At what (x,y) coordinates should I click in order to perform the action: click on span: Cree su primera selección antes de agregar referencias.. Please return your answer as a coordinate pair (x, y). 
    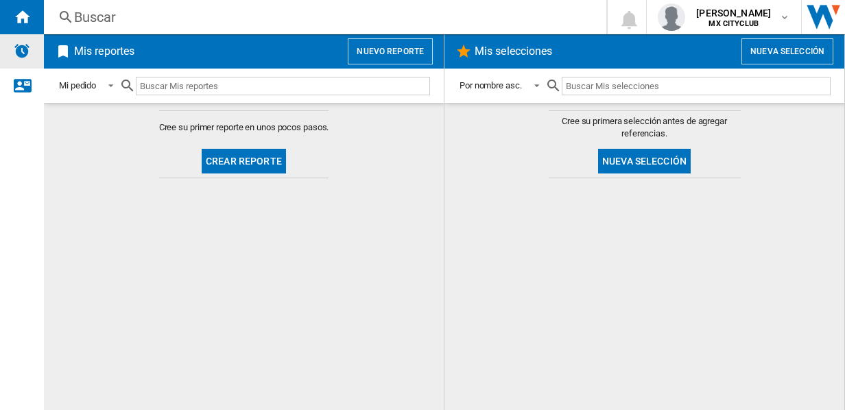
    Looking at the image, I should click on (645, 128).